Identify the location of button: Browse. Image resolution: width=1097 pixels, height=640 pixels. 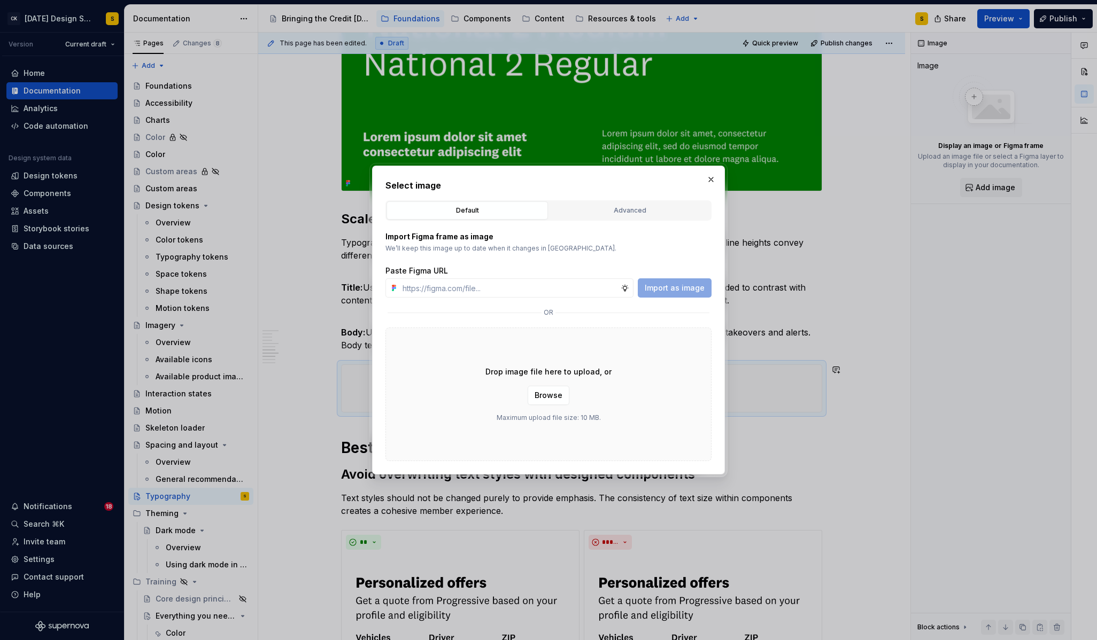
(548, 395).